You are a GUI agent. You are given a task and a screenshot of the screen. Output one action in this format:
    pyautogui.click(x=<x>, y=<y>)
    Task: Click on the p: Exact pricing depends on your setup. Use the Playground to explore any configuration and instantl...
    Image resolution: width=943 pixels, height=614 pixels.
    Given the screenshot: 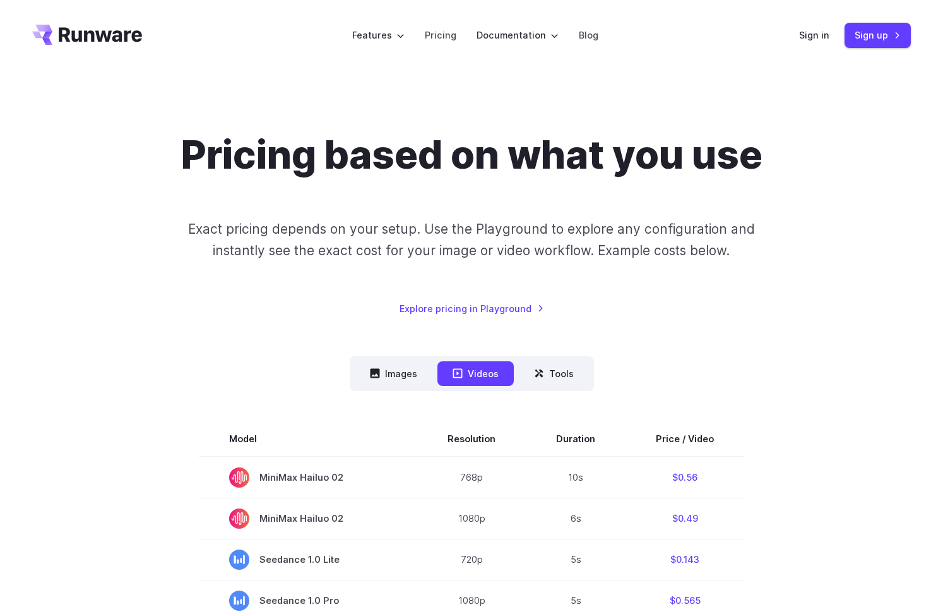 What is the action you would take?
    pyautogui.click(x=472, y=239)
    